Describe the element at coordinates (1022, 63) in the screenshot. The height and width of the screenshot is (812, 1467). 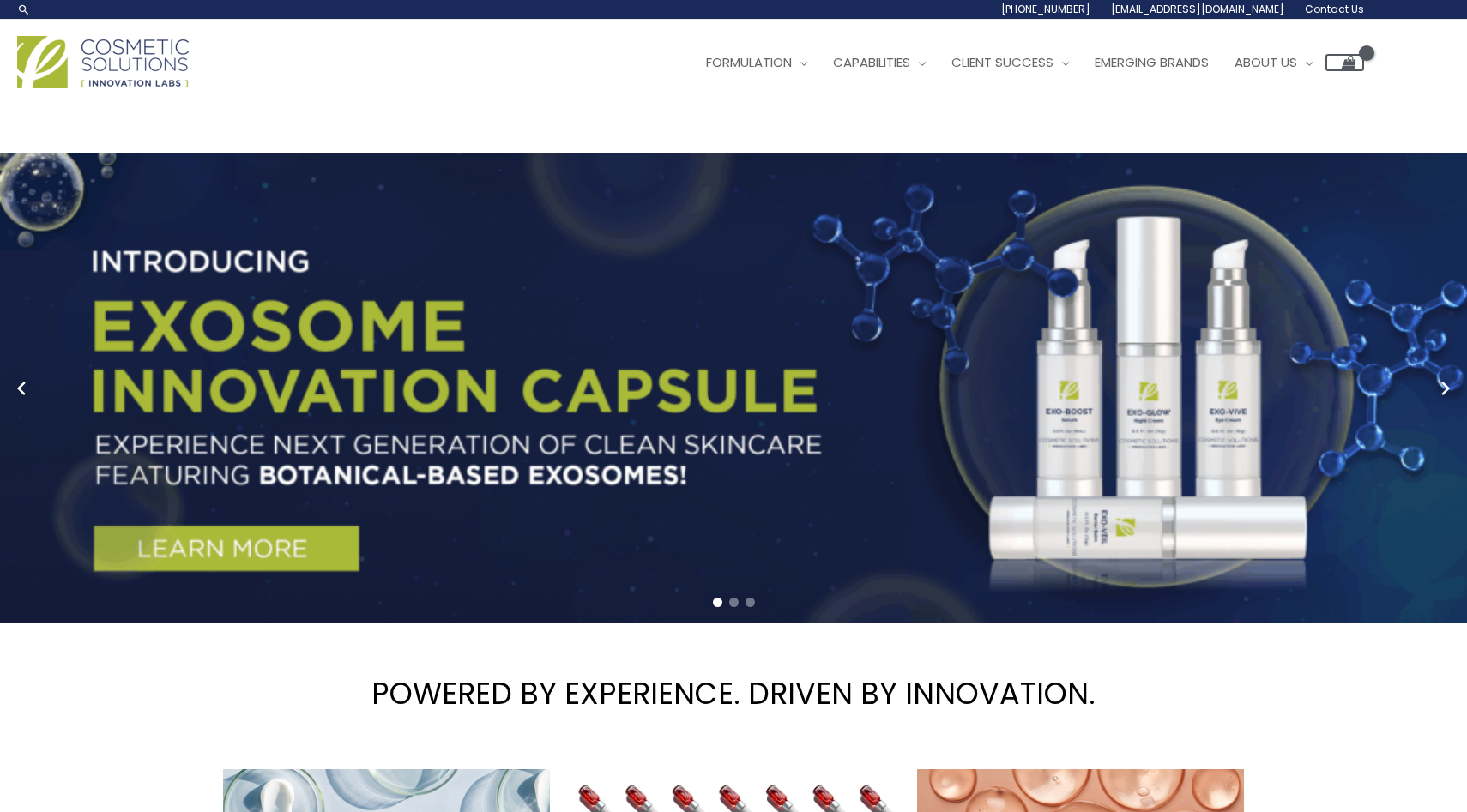
I see `nav: Site Navigation` at that location.